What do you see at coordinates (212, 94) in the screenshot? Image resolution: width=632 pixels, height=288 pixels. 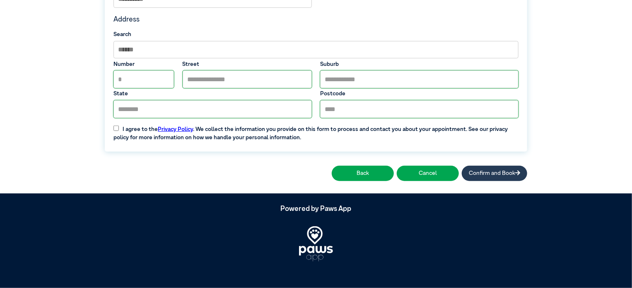 I see `label: State` at bounding box center [212, 94].